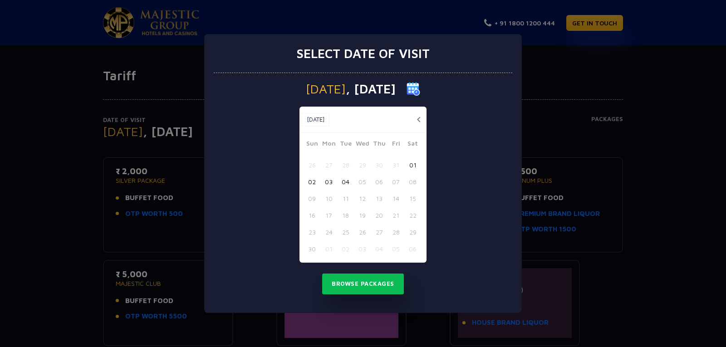 This screenshot has height=347, width=726. What do you see at coordinates (379, 198) in the screenshot?
I see `button: 13` at bounding box center [379, 198].